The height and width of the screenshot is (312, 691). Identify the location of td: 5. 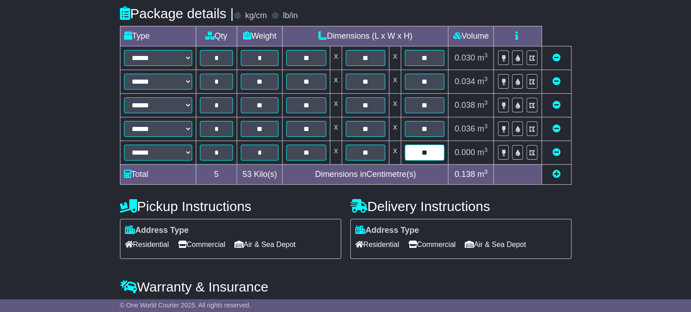
(216, 174).